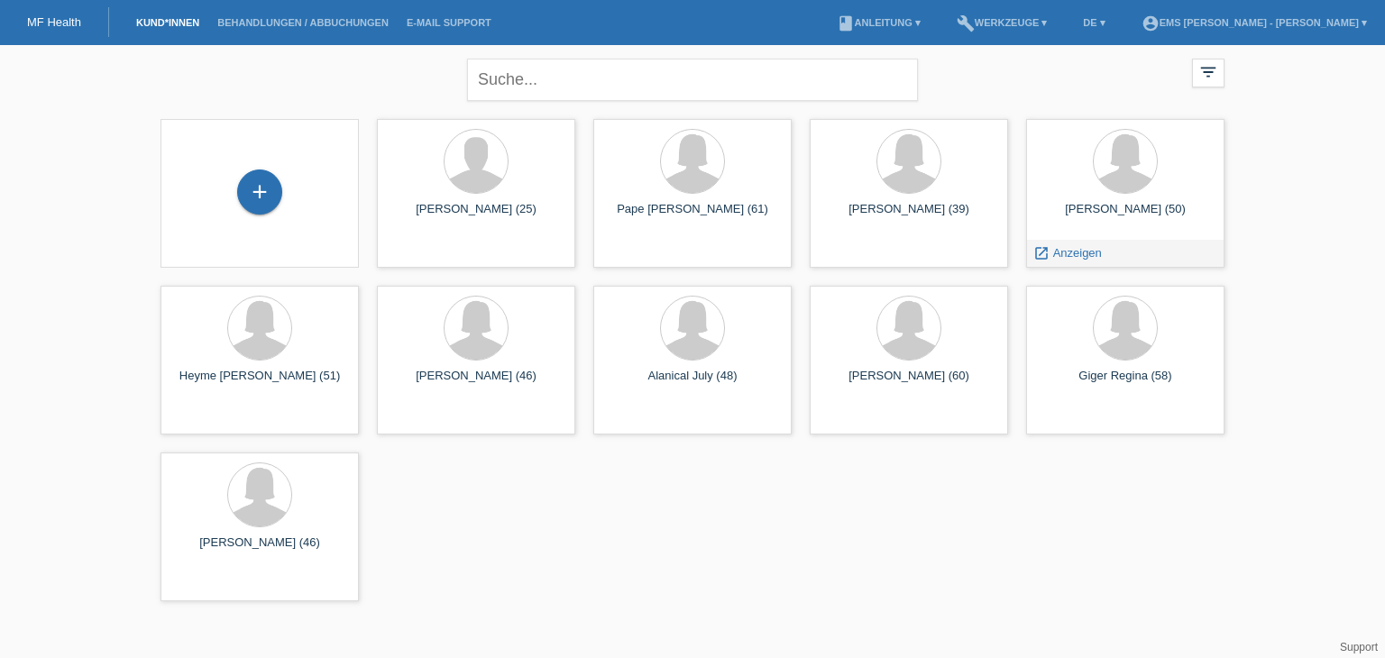 Image resolution: width=1385 pixels, height=658 pixels. What do you see at coordinates (260, 192) in the screenshot?
I see `div: Kund*in hinzufügen` at bounding box center [260, 192].